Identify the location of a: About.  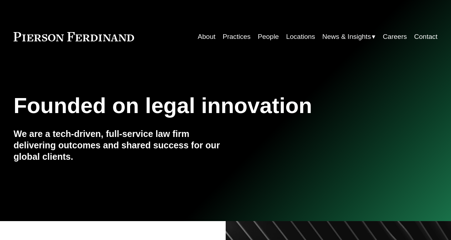
(207, 37).